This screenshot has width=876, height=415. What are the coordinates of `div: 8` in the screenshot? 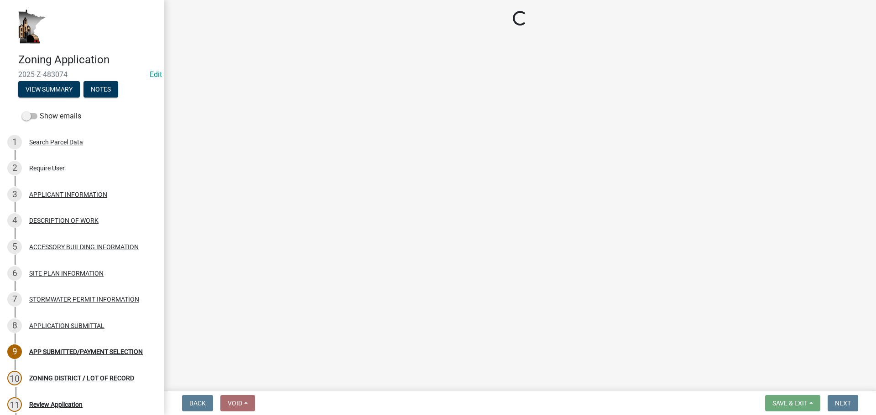 It's located at (15, 326).